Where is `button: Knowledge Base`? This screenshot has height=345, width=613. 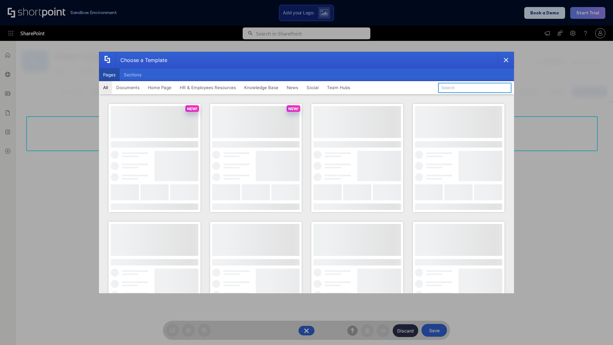
button: Knowledge Base is located at coordinates (261, 87).